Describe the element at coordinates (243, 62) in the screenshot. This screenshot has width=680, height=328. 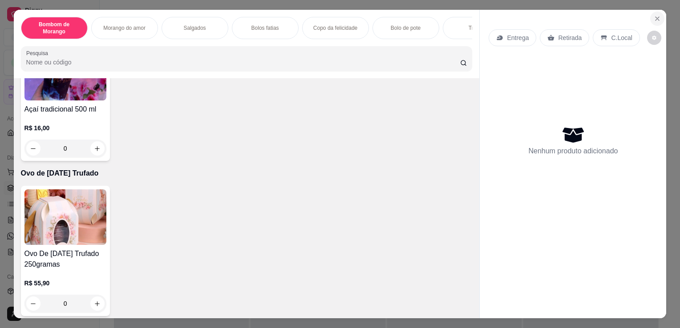
I see `input: Pesquisa` at that location.